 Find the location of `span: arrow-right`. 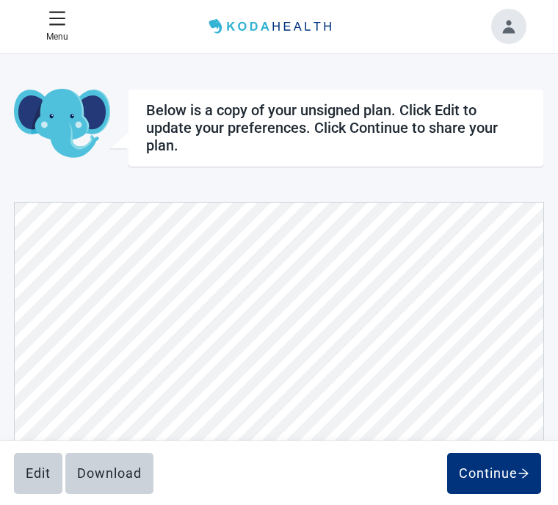

span: arrow-right is located at coordinates (523, 473).